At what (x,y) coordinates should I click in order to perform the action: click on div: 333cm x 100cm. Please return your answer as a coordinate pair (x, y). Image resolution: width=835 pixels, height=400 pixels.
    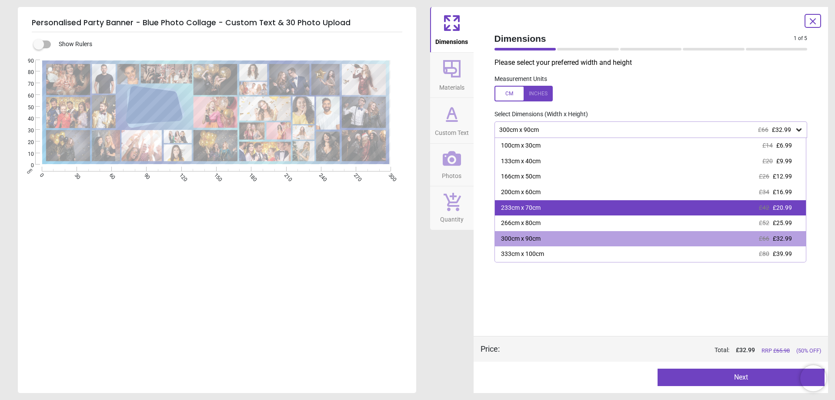
    Looking at the image, I should click on (522, 254).